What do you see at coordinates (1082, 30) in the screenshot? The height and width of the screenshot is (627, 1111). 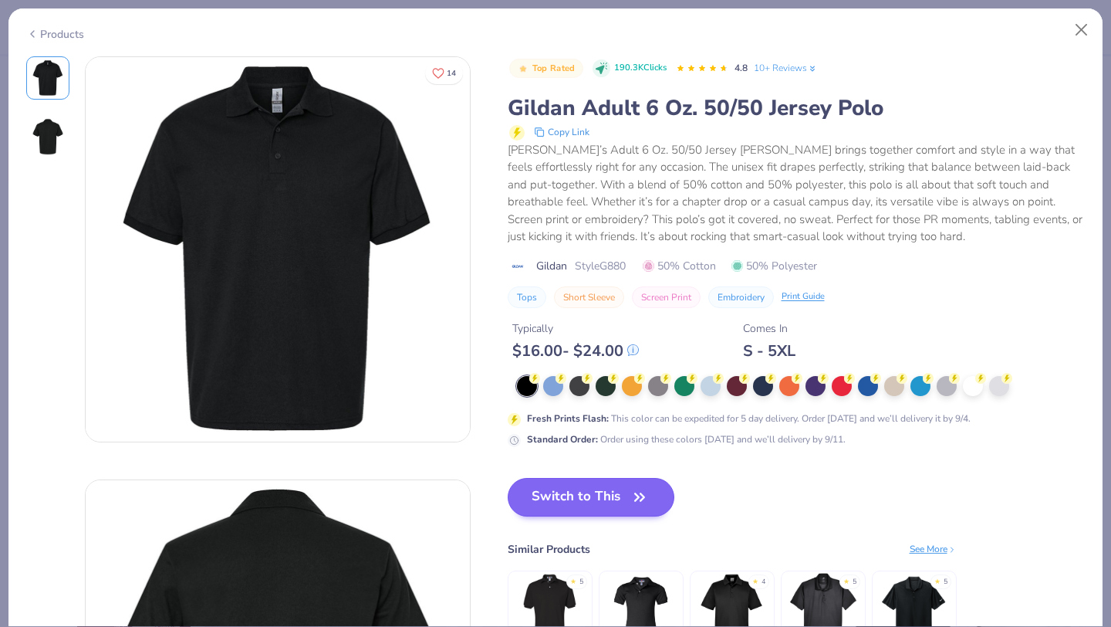 I see `button: Close` at bounding box center [1082, 30].